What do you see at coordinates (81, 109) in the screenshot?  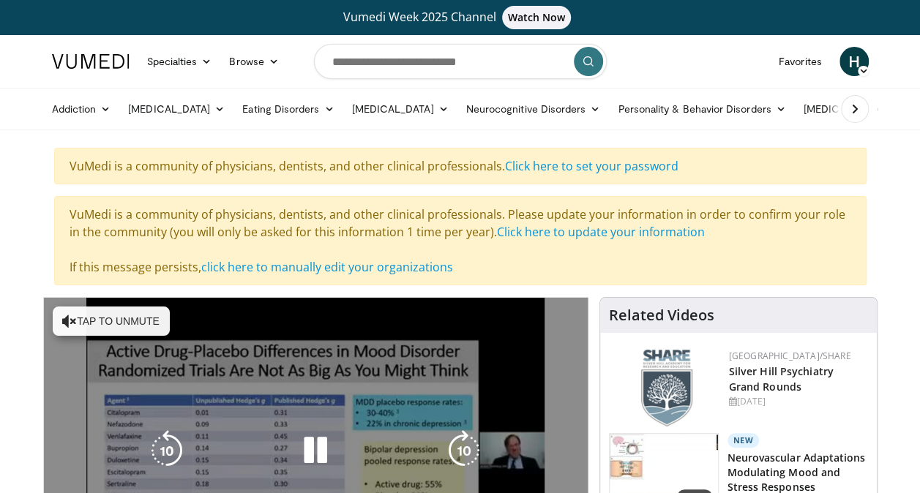 I see `a: Addiction` at bounding box center [81, 109].